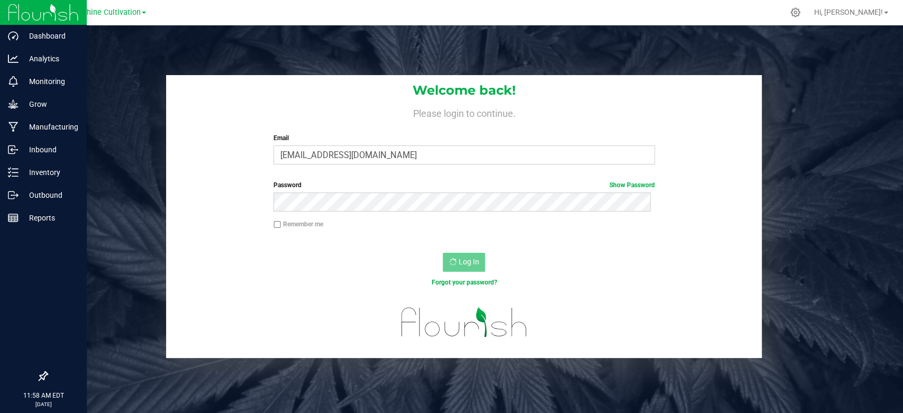  Describe the element at coordinates (50, 172) in the screenshot. I see `p: Inventory` at that location.